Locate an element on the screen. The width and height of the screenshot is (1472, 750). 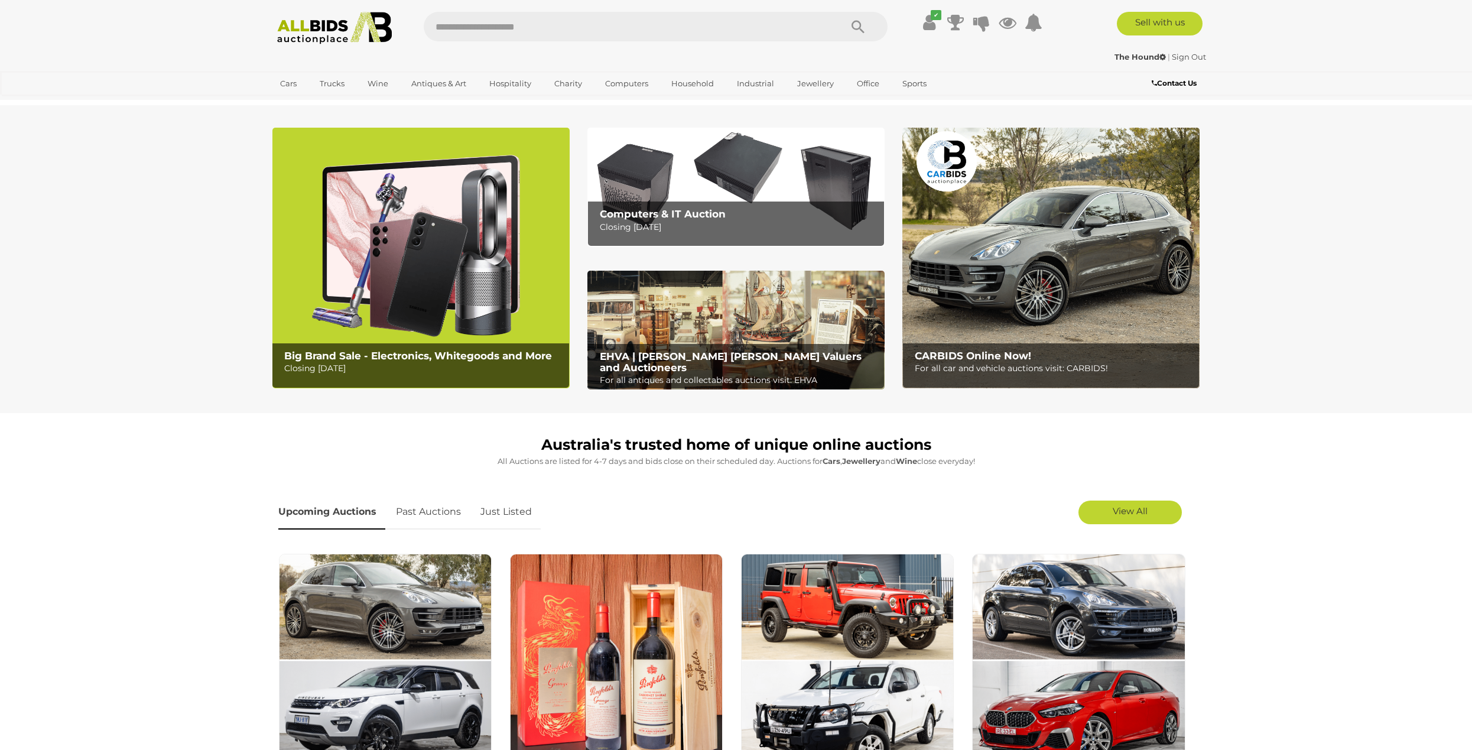
strong: The Hound is located at coordinates (1140, 57).